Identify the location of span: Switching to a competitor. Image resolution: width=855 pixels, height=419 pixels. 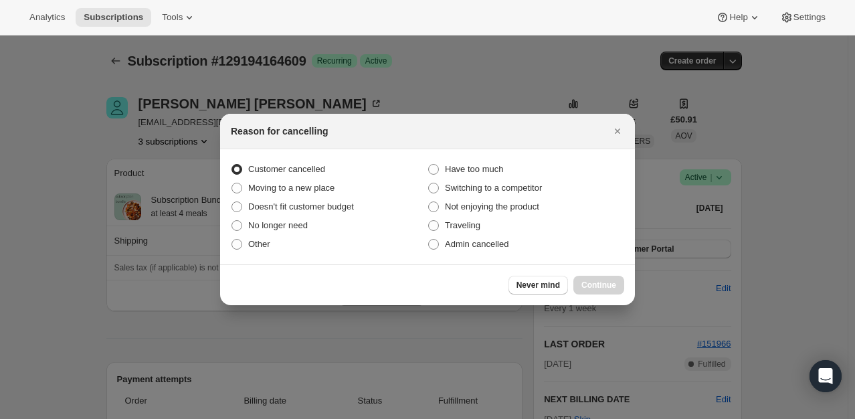
(493, 187).